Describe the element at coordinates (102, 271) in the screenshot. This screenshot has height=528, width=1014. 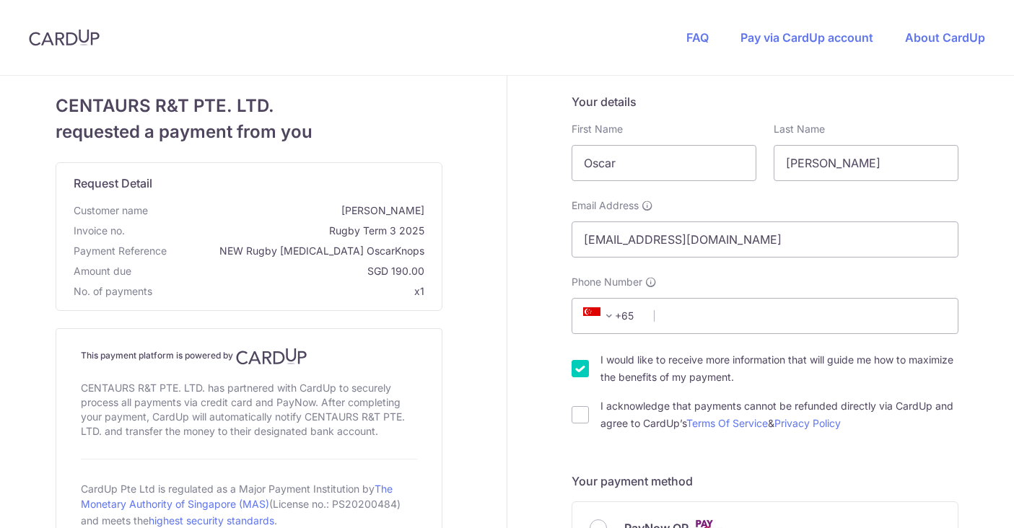
I see `span: Amount due` at that location.